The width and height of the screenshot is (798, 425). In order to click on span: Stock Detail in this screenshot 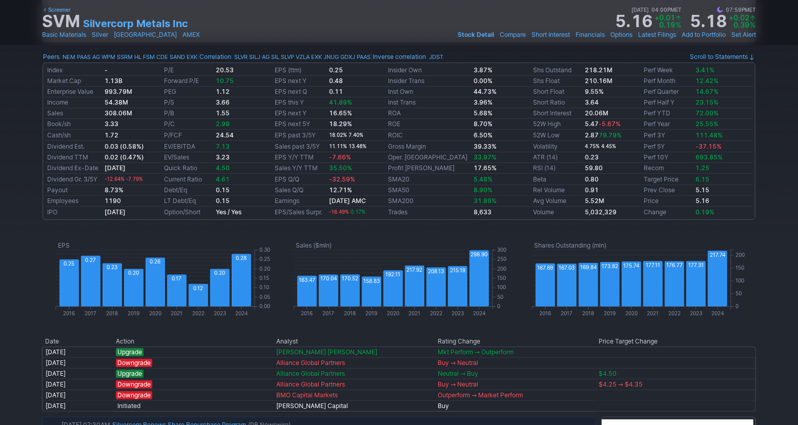, I will do `click(476, 34)`.